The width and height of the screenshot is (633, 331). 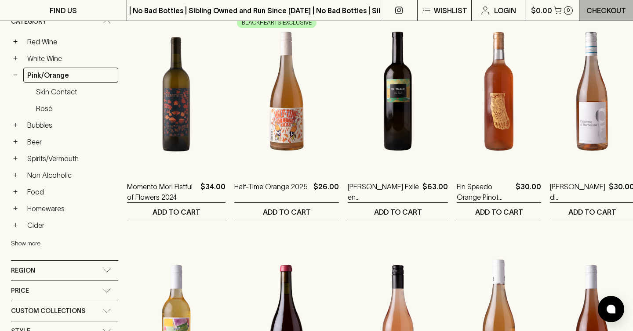 I want to click on img: Ori Marani Exile en Caucasus Rkatsiteli 2022, so click(x=398, y=91).